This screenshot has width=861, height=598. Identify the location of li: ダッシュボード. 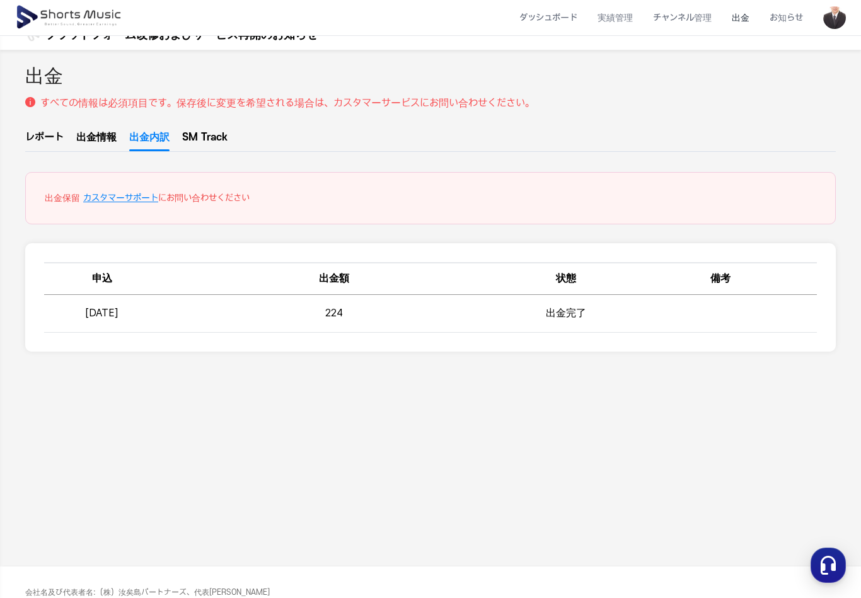
(548, 18).